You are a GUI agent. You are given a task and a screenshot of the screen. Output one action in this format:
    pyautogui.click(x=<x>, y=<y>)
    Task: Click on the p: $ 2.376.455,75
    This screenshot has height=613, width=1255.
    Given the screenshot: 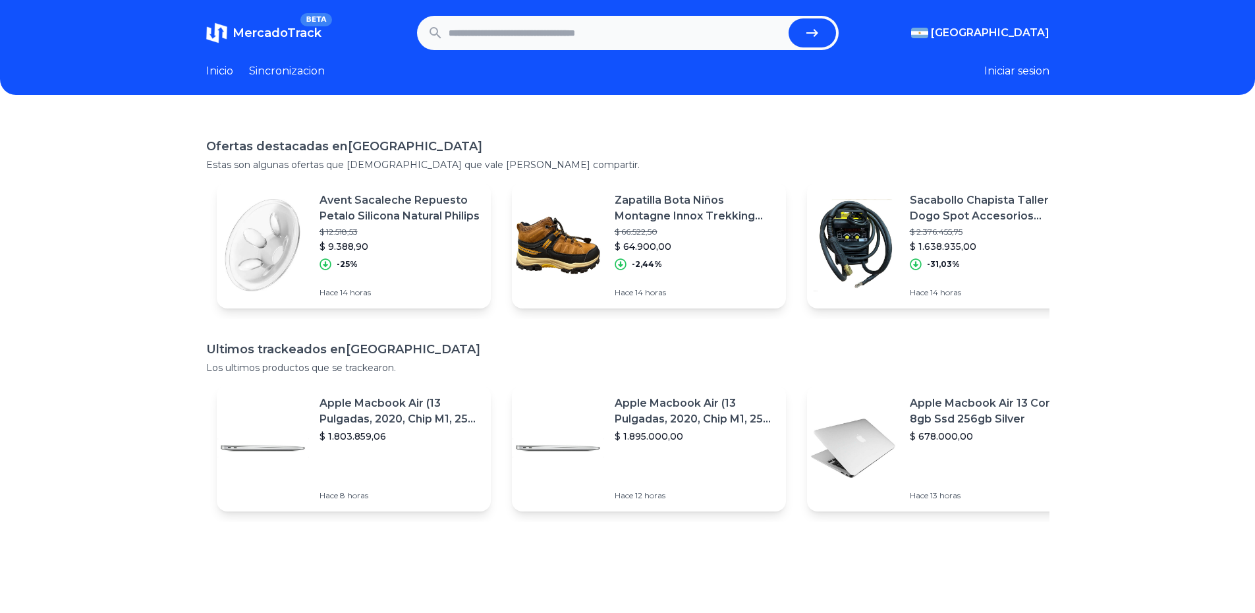 What is the action you would take?
    pyautogui.click(x=990, y=232)
    